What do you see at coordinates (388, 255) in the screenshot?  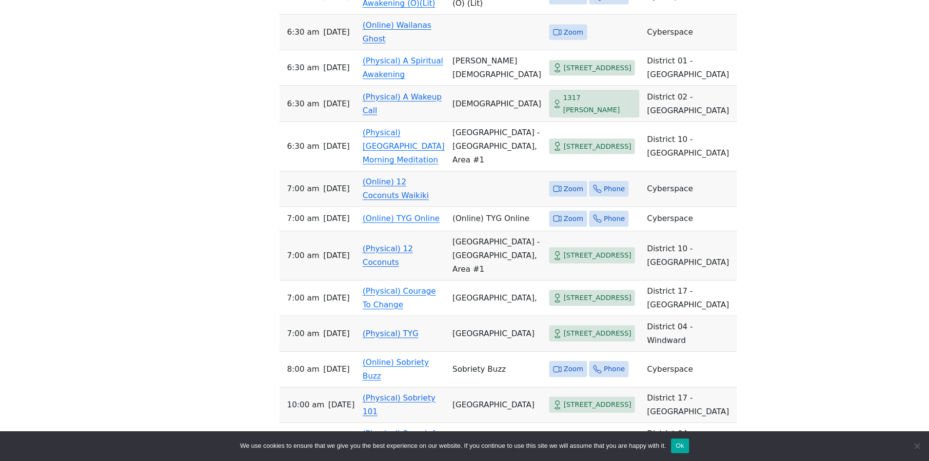 I see `a: (Physical) 12 Coconuts` at bounding box center [388, 255].